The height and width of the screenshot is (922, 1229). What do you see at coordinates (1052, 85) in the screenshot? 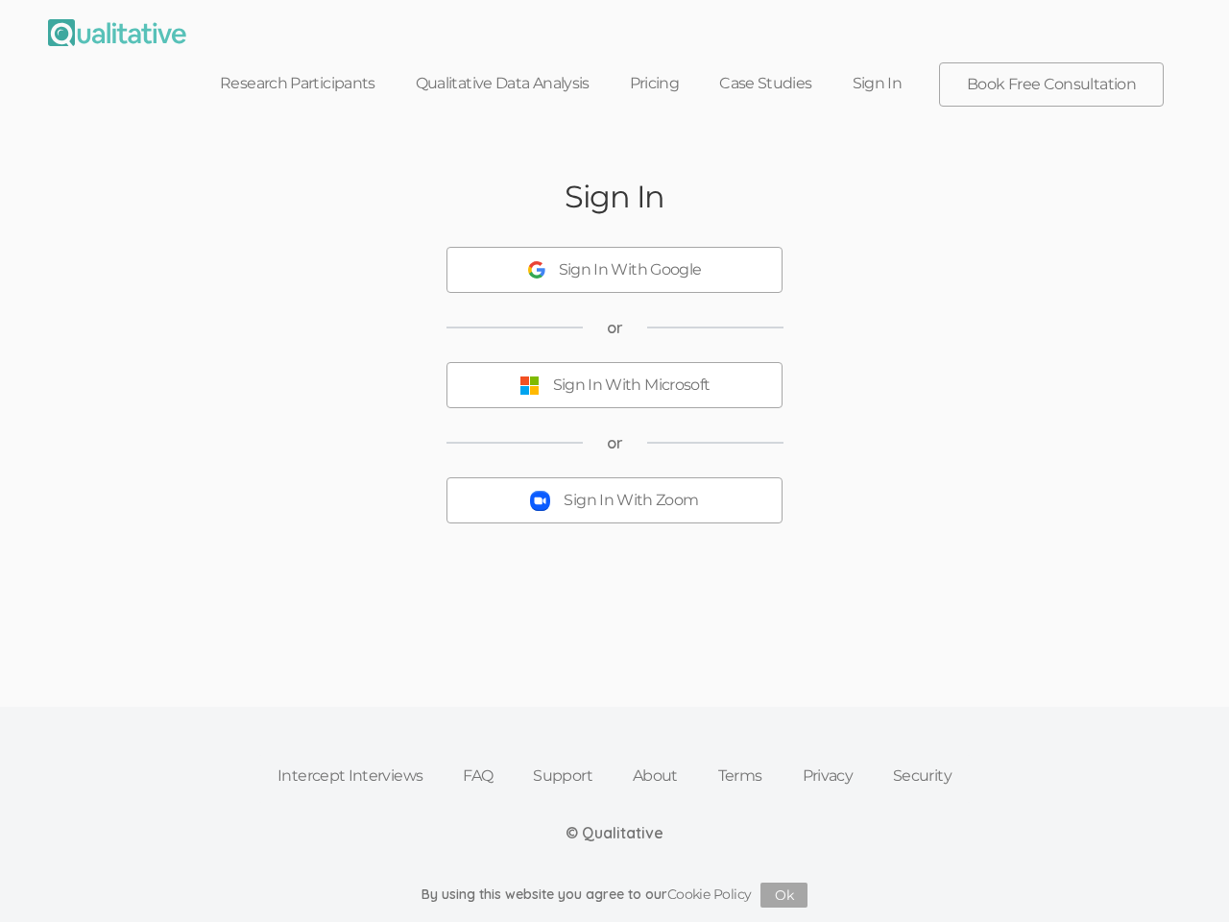
I see `a: Book Free Consultation` at bounding box center [1052, 85].